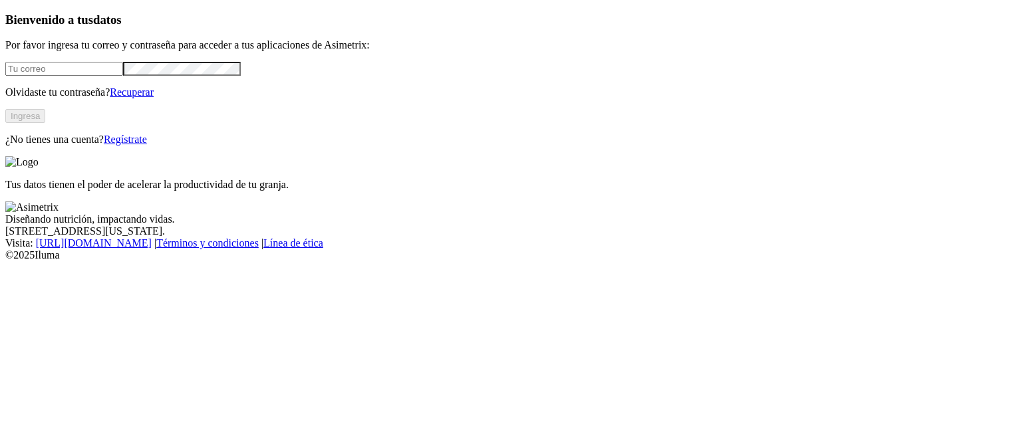  Describe the element at coordinates (504, 219) in the screenshot. I see `div: Diseñando nutrición, impactando vidas.` at that location.